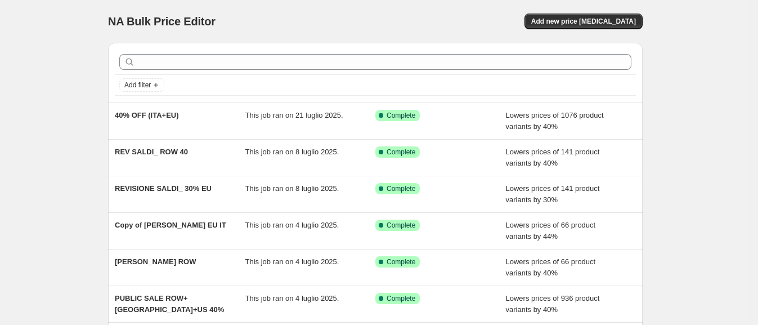 Image resolution: width=758 pixels, height=325 pixels. I want to click on span: Lowers prices of 66 product variants by 44%, so click(551, 230).